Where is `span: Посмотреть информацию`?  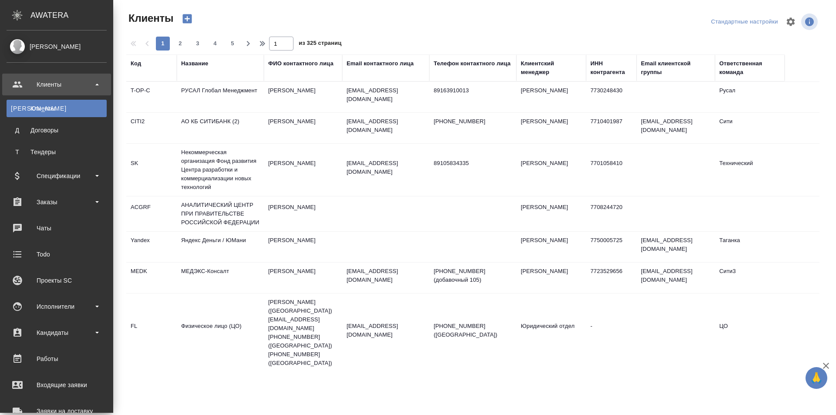 span: Посмотреть информацию is located at coordinates (810, 22).